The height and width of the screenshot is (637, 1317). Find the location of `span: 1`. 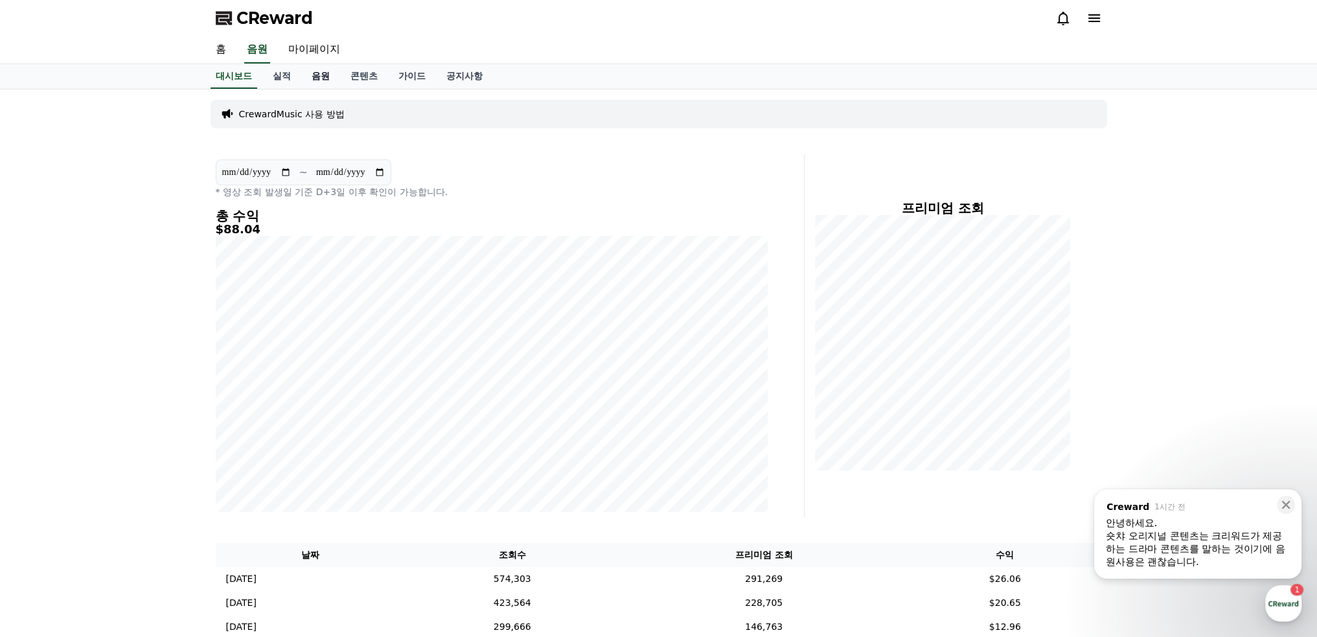

span: 1 is located at coordinates (133, 415).